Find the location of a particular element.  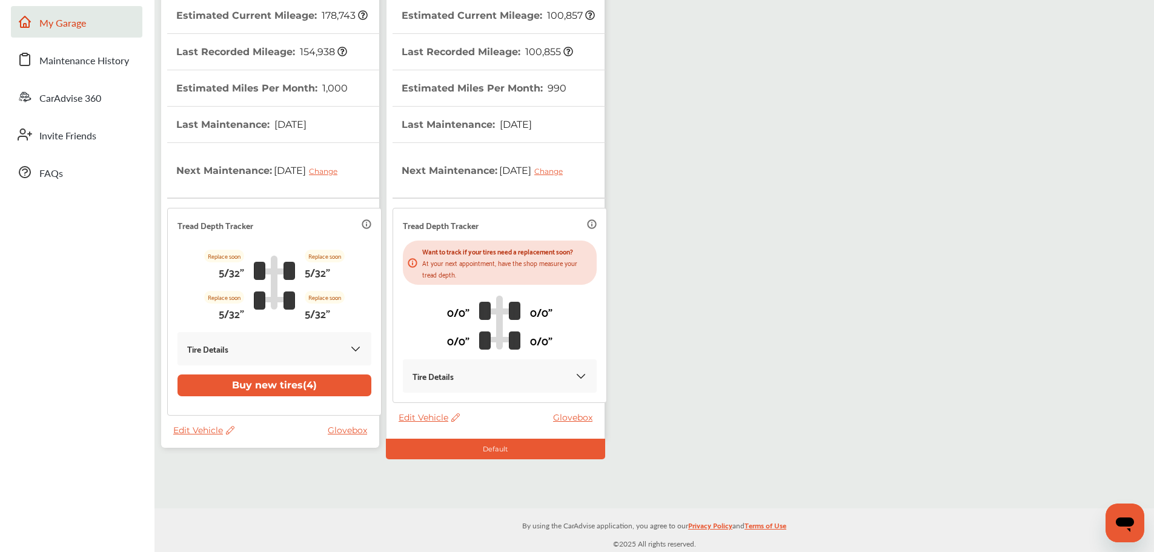

span: 100,857 is located at coordinates (570, 15).